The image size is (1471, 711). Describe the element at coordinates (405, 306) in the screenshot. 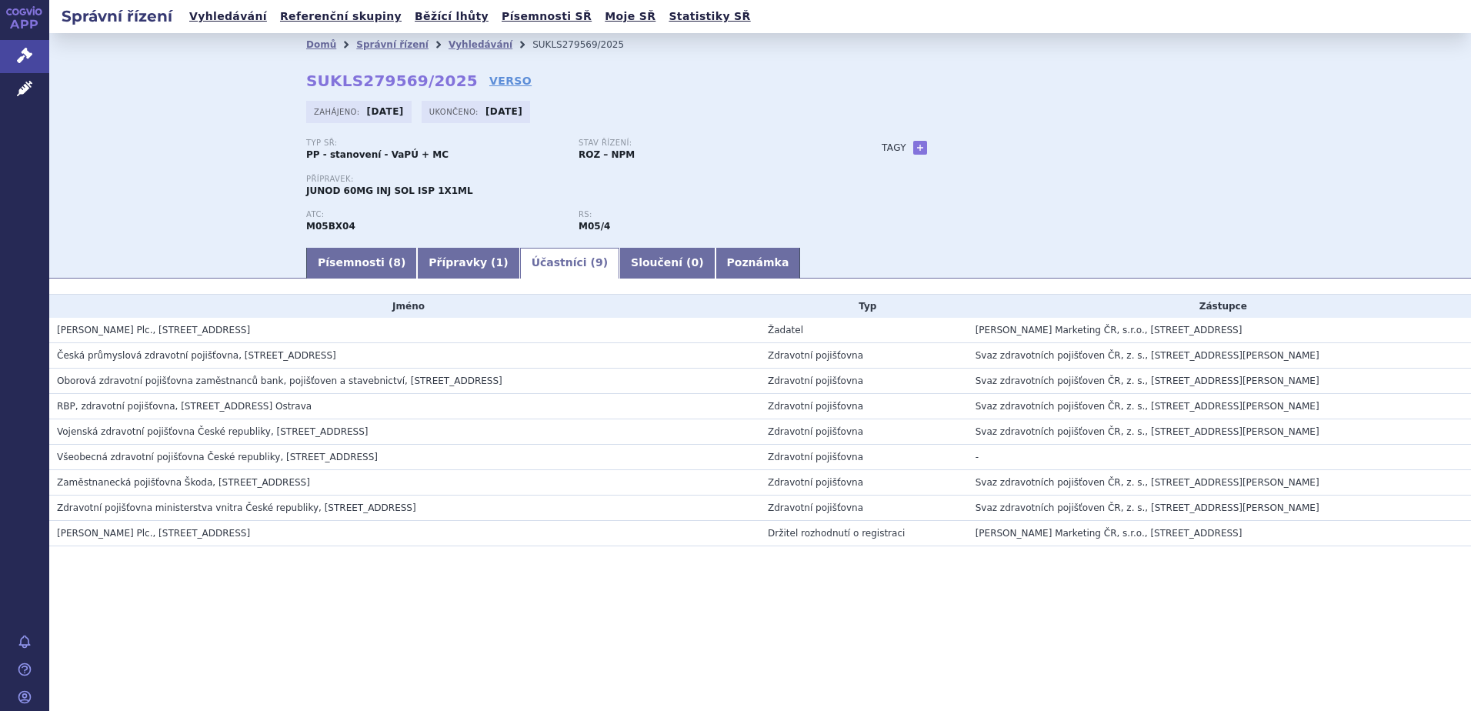

I see `th: Jméno` at that location.